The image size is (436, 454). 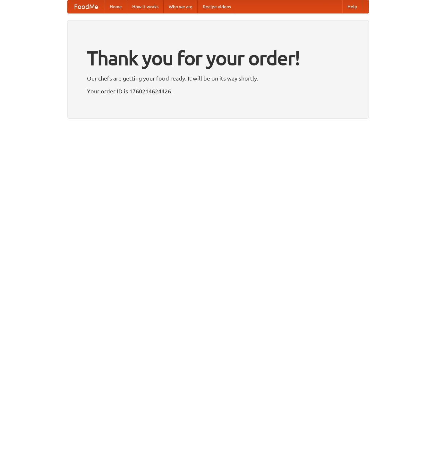 I want to click on a: Help, so click(x=352, y=7).